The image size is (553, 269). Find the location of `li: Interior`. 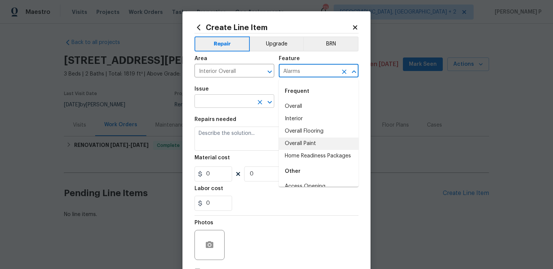

li: Interior is located at coordinates (318, 119).